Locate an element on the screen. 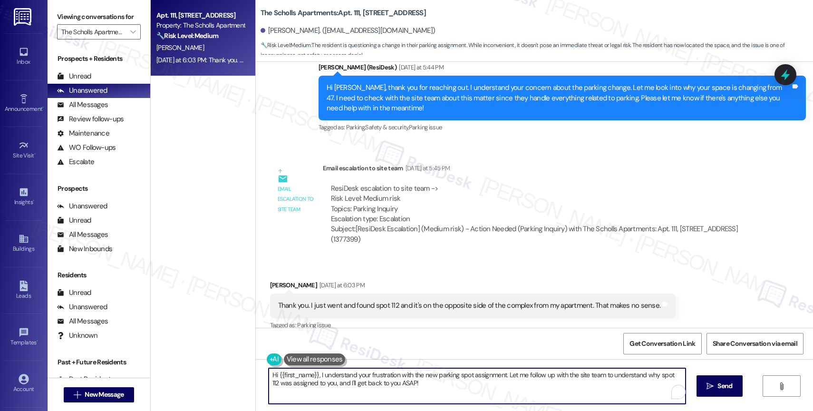  div: Property: The Scholls Apartments is located at coordinates (200, 25).